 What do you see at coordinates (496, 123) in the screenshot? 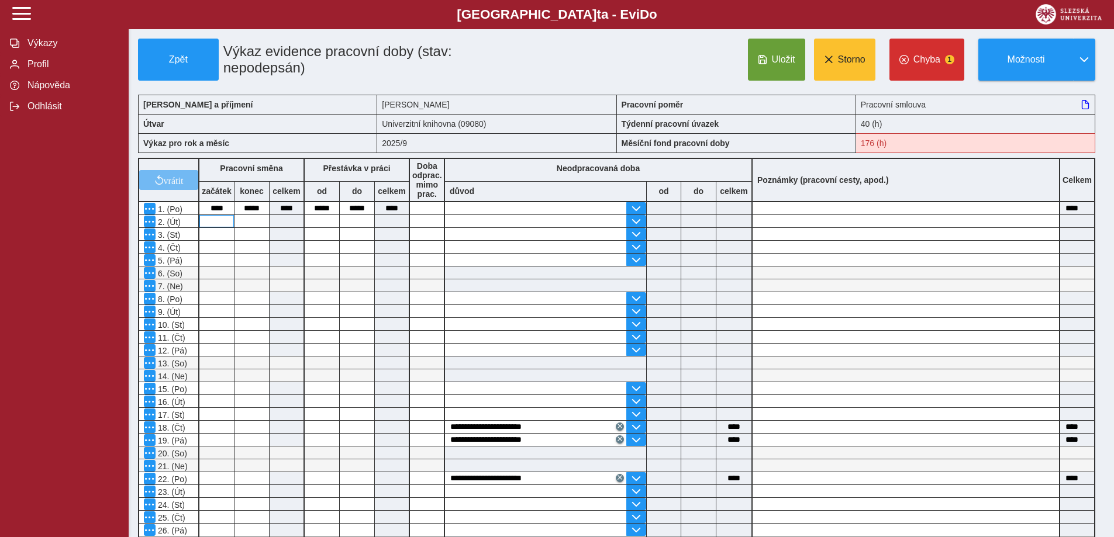
I see `div: Univerzitní knihovna (09080)` at bounding box center [496, 123].